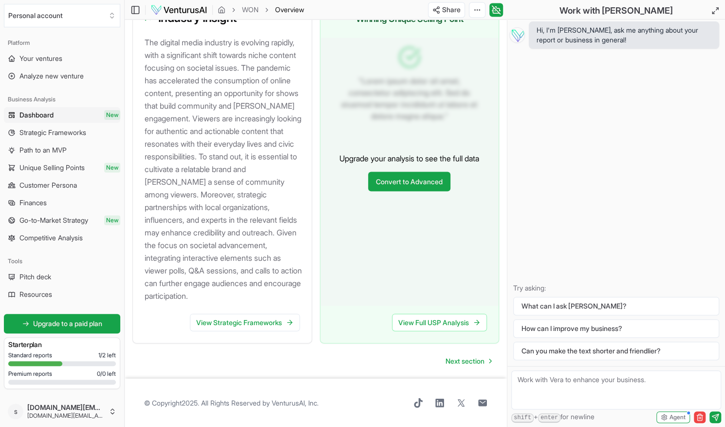 The height and width of the screenshot is (427, 725). Describe the element at coordinates (52, 76) in the screenshot. I see `span: Analyze new venture` at that location.